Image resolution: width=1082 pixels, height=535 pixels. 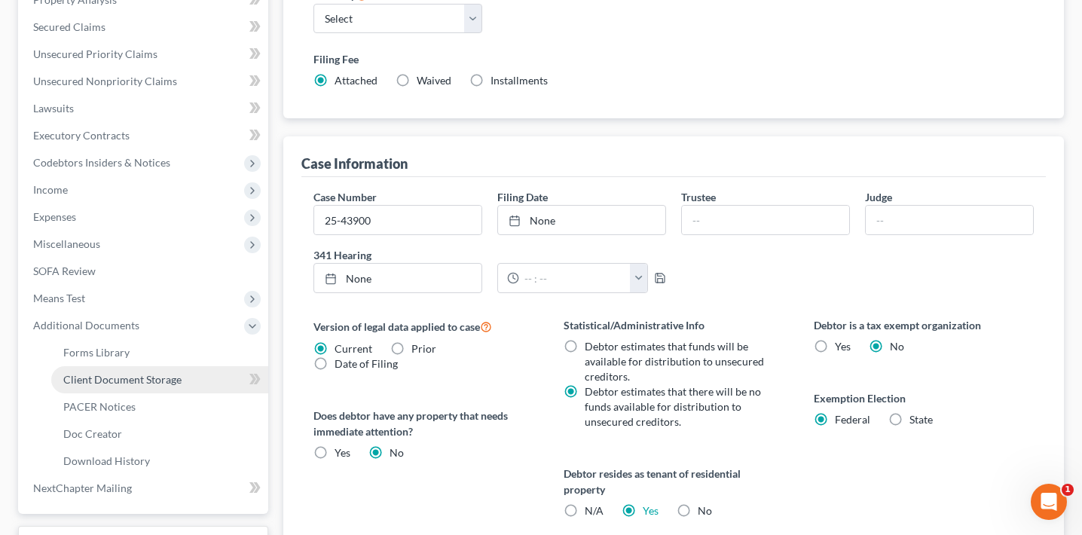 I want to click on a: Unsecured Nonpriority Claims, so click(x=145, y=81).